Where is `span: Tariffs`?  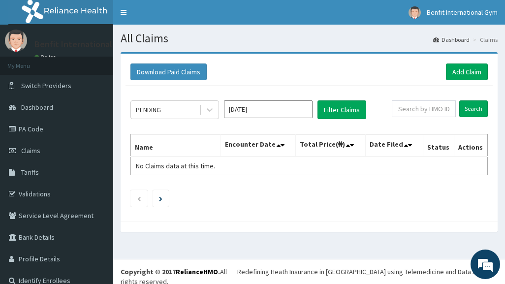
span: Tariffs is located at coordinates (30, 172).